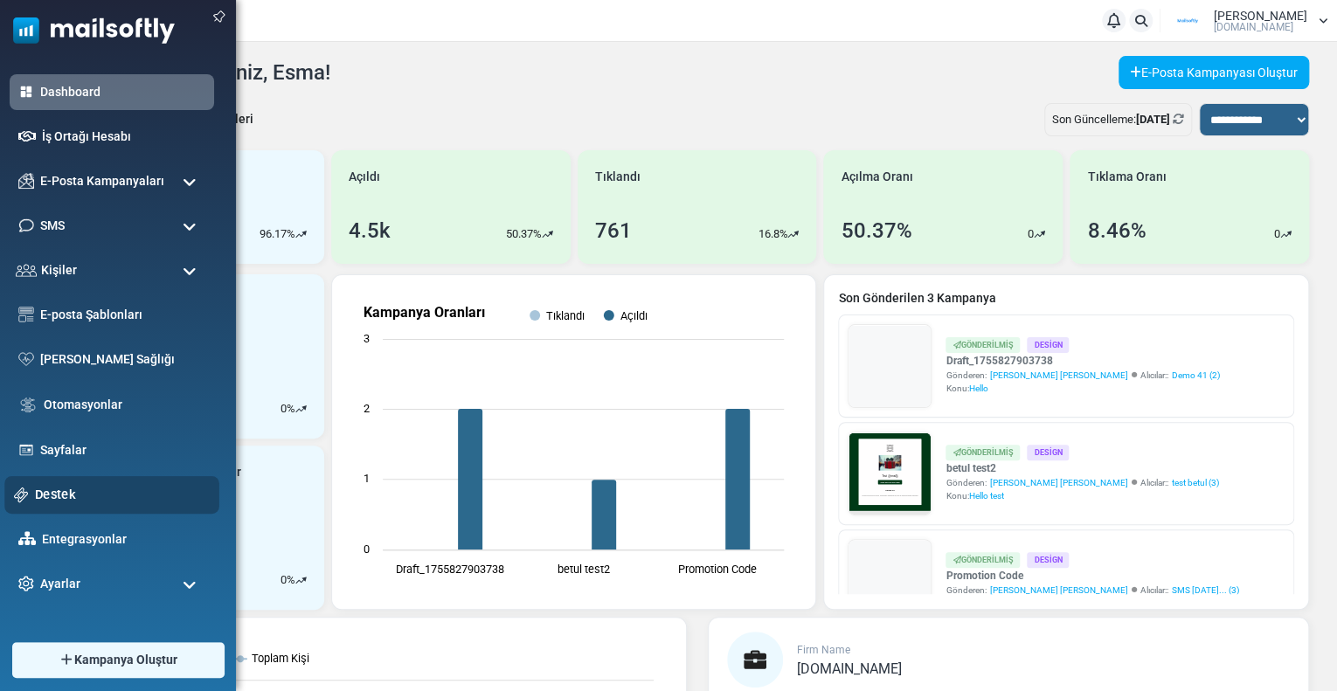 This screenshot has height=691, width=1337. Describe the element at coordinates (366, 338) in the screenshot. I see `text: 3` at that location.